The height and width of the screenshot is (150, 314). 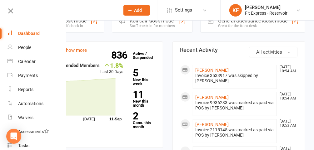 I want to click on div: Roll call kiosk mode, so click(x=152, y=21).